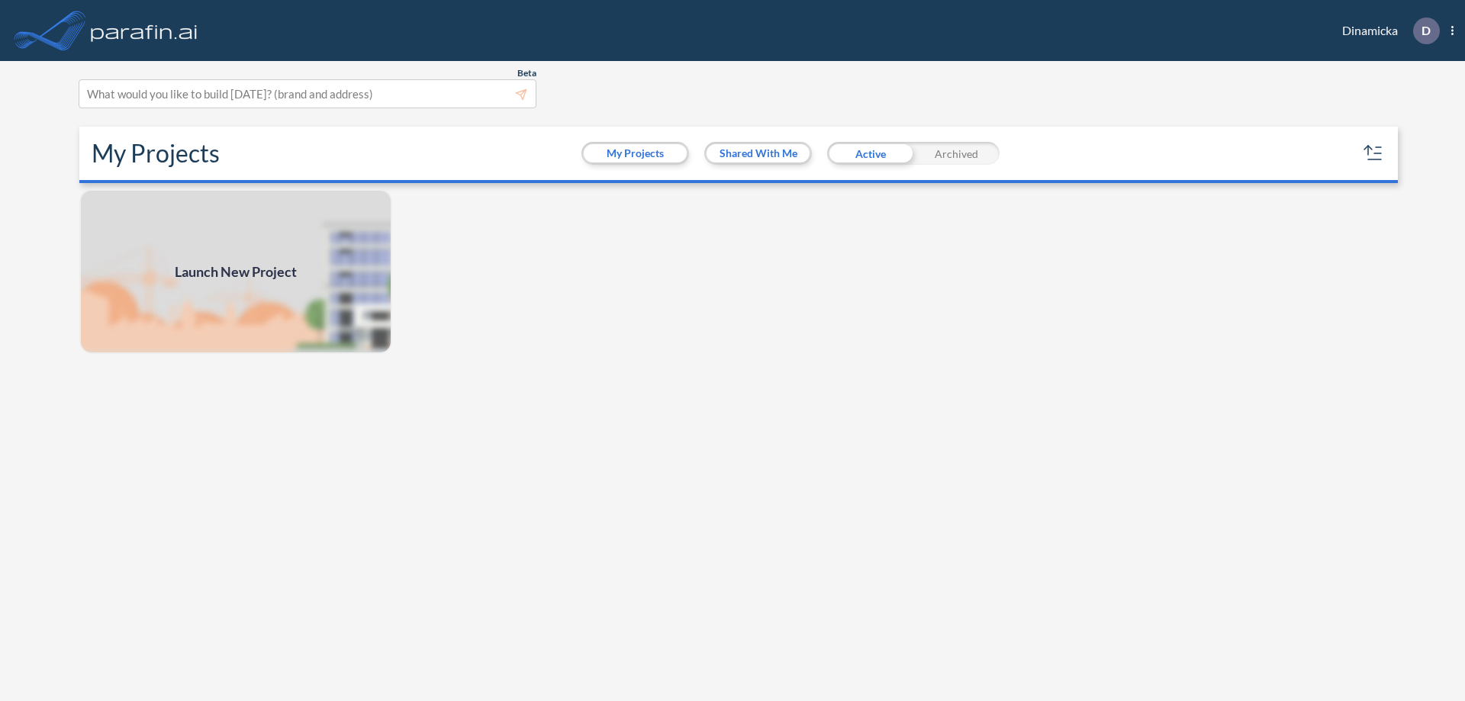 This screenshot has width=1465, height=701. I want to click on div: Active, so click(870, 153).